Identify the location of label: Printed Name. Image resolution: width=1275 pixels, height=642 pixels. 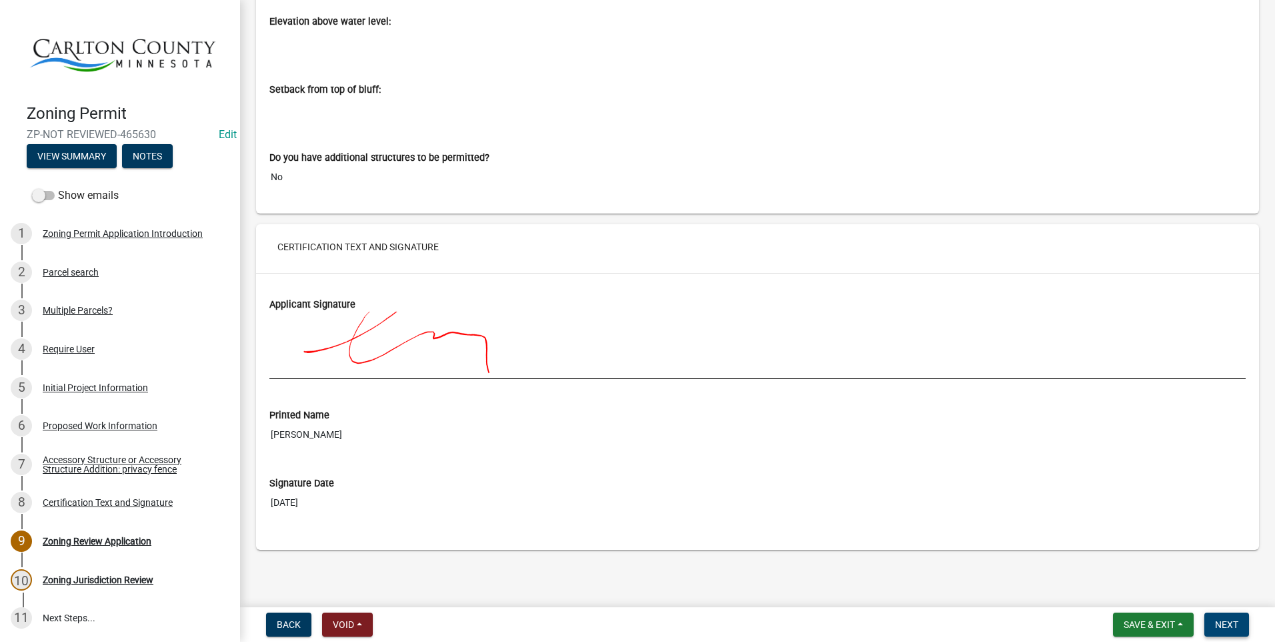
(299, 416).